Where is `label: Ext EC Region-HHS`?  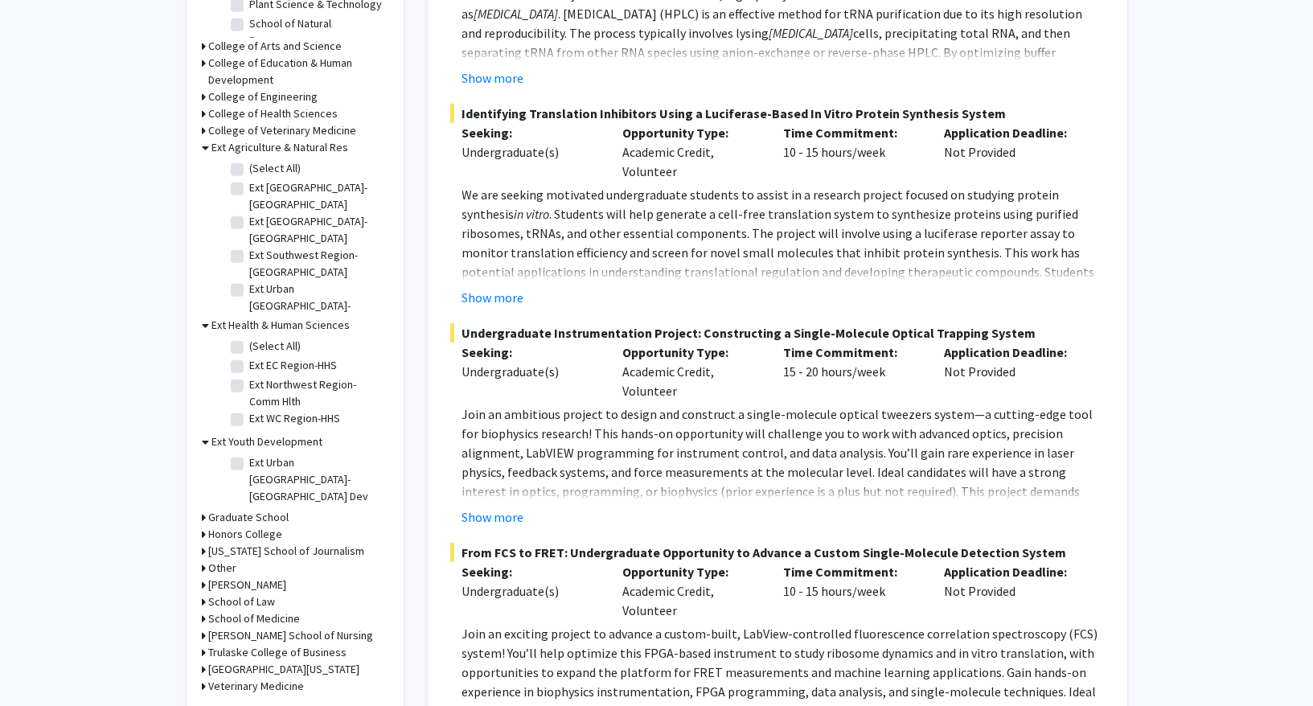 label: Ext EC Region-HHS is located at coordinates (294, 365).